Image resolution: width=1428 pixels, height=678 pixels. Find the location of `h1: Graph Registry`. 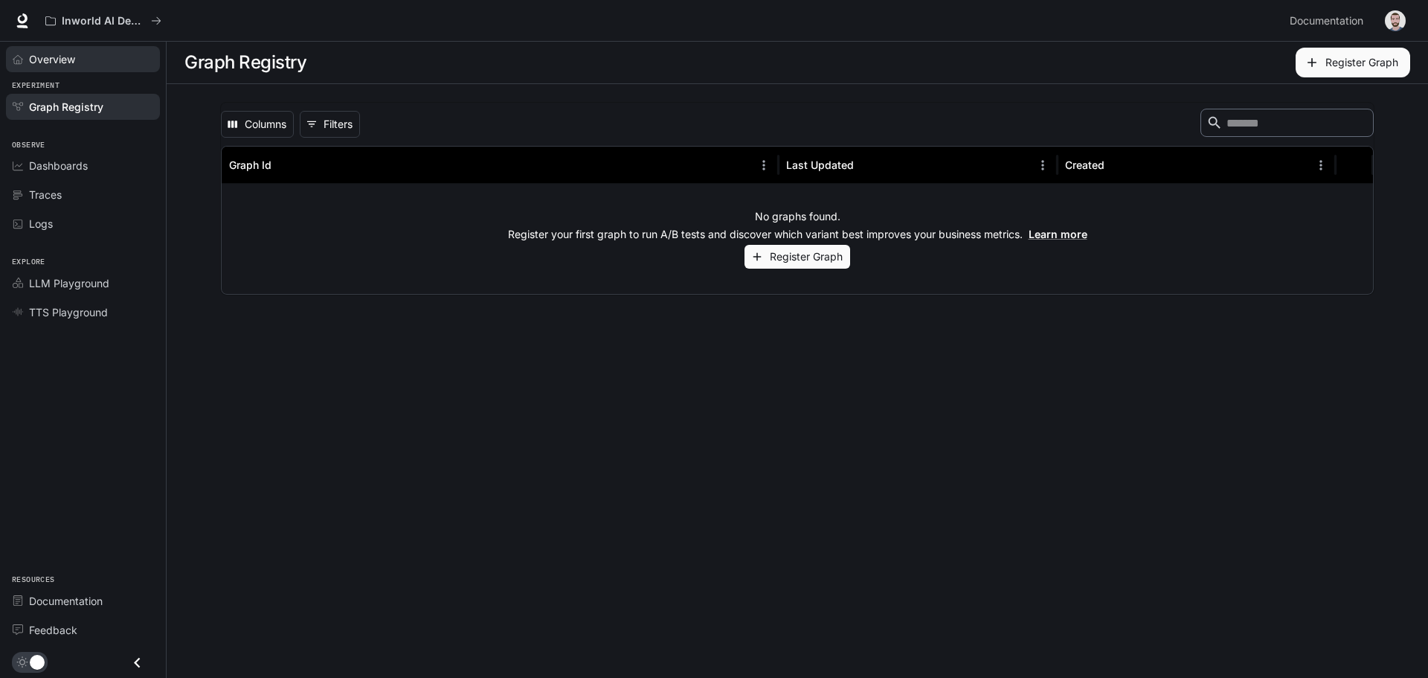

h1: Graph Registry is located at coordinates (245, 62).